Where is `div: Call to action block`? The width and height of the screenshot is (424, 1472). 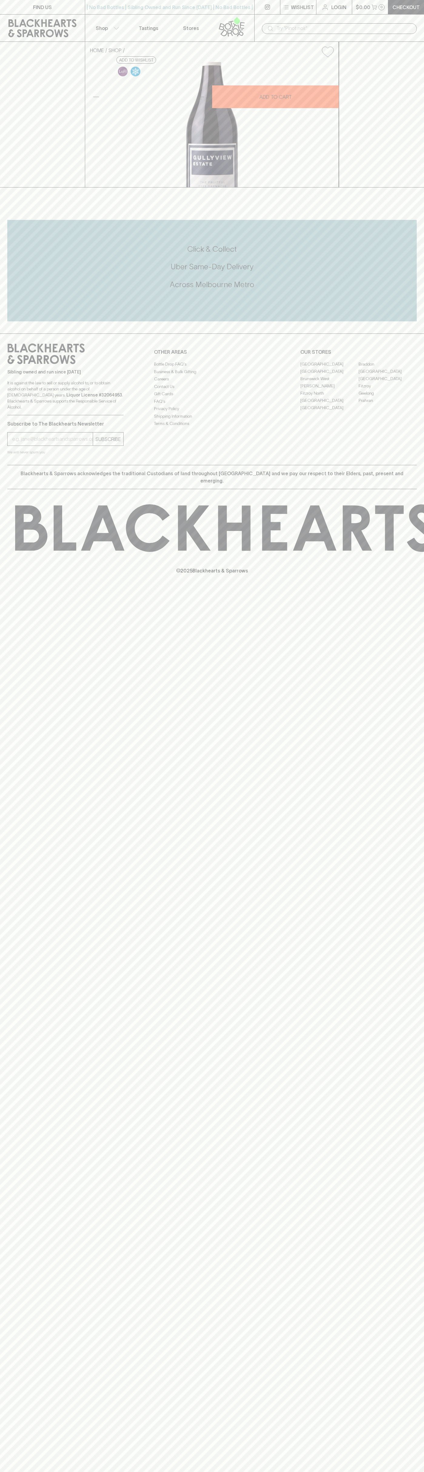 div: Call to action block is located at coordinates (212, 270).